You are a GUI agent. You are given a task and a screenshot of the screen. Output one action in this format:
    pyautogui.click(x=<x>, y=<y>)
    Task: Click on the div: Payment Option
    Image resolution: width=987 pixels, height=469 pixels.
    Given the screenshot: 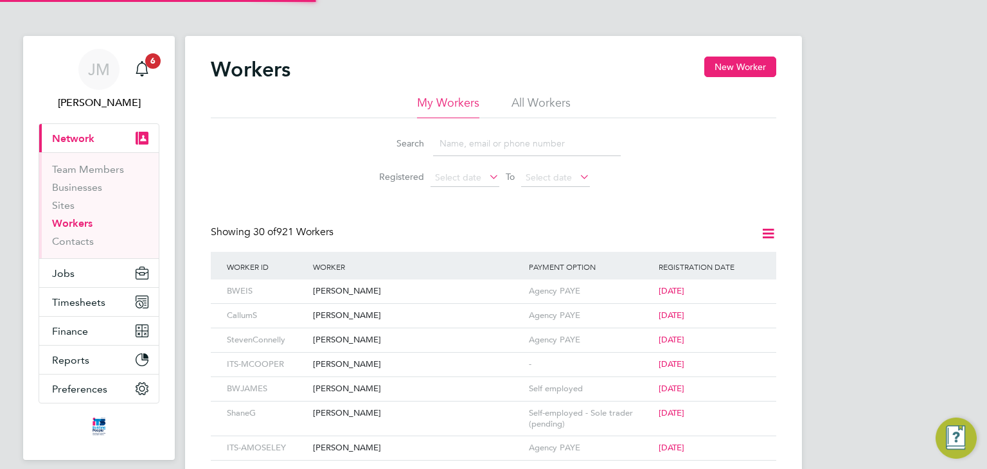 What is the action you would take?
    pyautogui.click(x=590, y=267)
    